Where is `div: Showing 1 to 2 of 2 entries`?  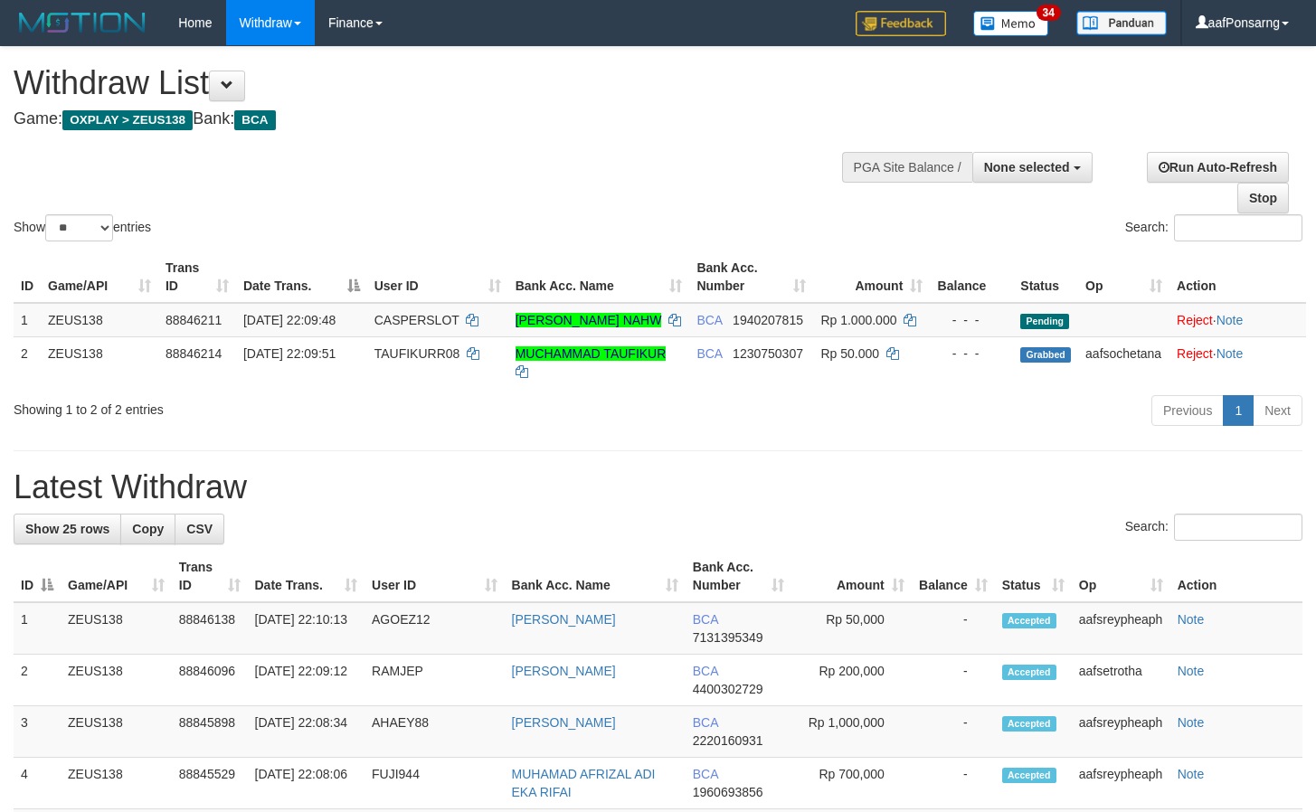
div: Showing 1 to 2 of 2 entries is located at coordinates (274, 406).